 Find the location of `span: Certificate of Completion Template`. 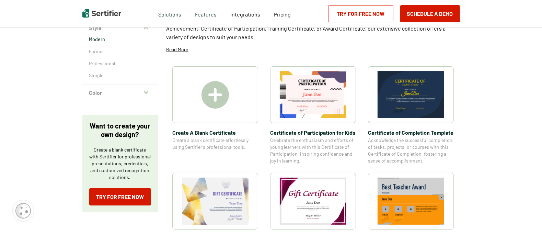

span: Certificate of Completion Template is located at coordinates (411, 132).